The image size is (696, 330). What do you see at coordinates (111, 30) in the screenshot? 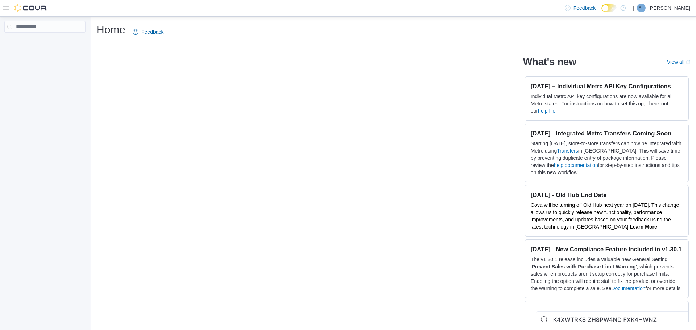
I see `h1: Home` at bounding box center [111, 30].